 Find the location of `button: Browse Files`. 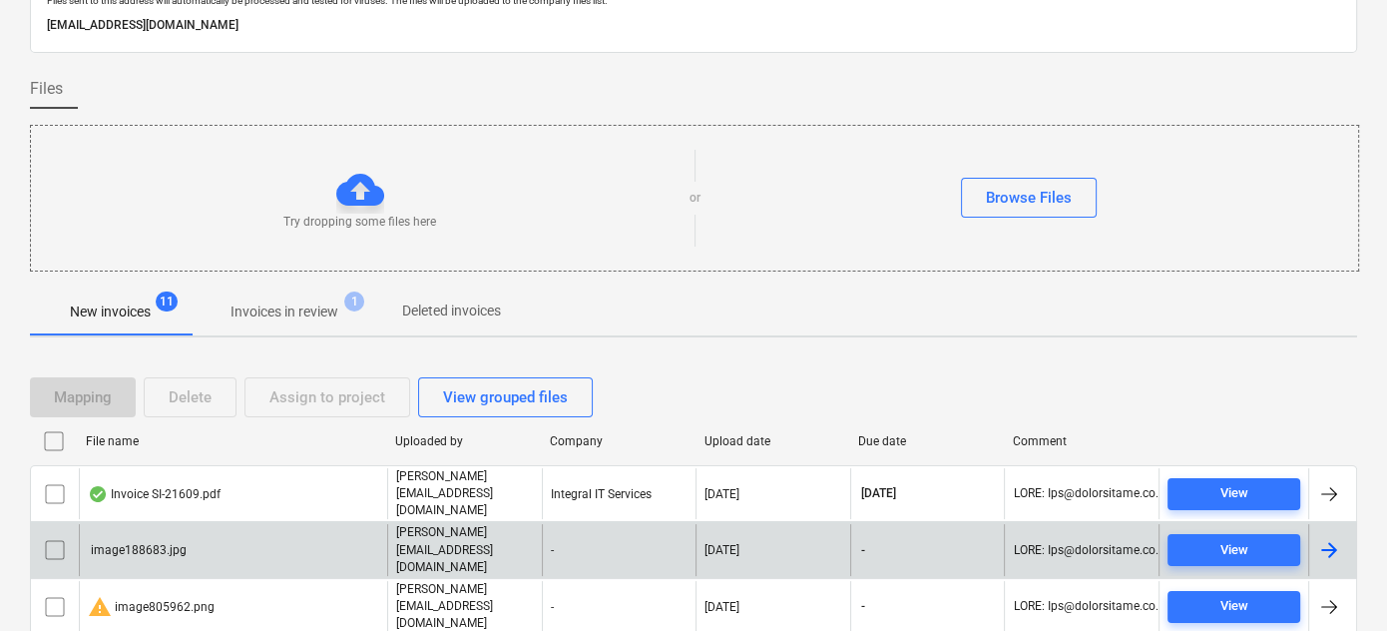

button: Browse Files is located at coordinates (1029, 198).